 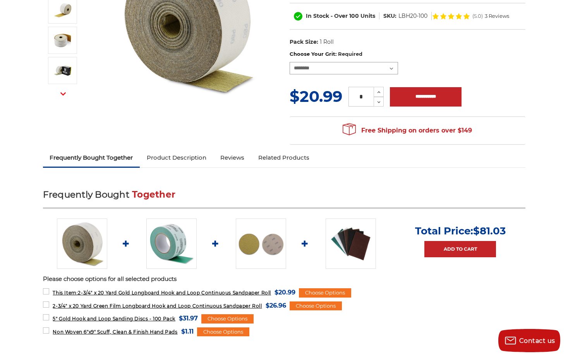 I want to click on a: Related Products, so click(x=284, y=158).